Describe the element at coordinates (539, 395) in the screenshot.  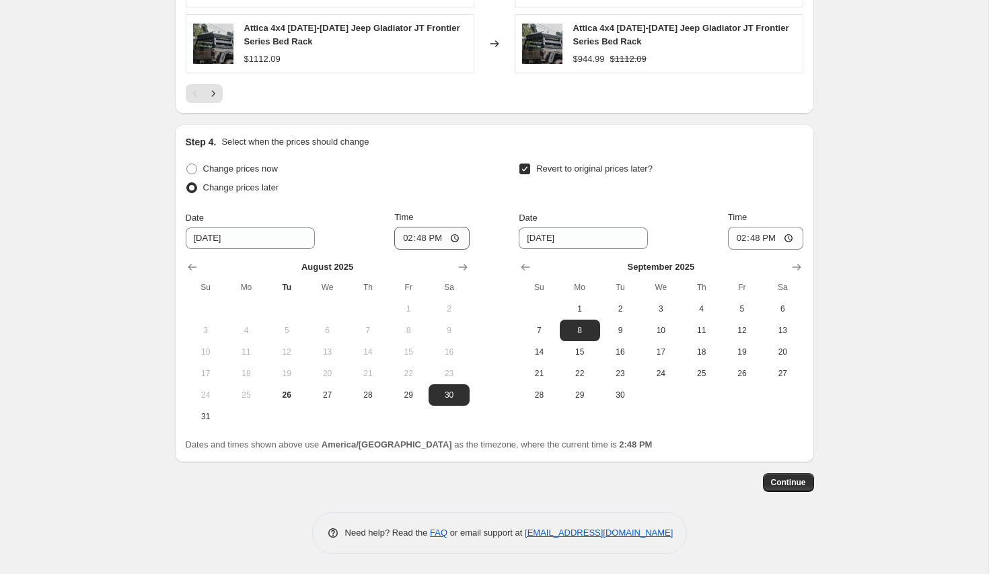
I see `button: Sunday September 28 2025` at that location.